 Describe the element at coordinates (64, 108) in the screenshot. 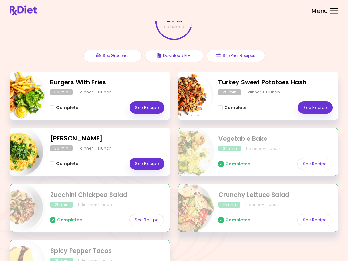

I see `button: Complete - Burgers With Fries` at that location.